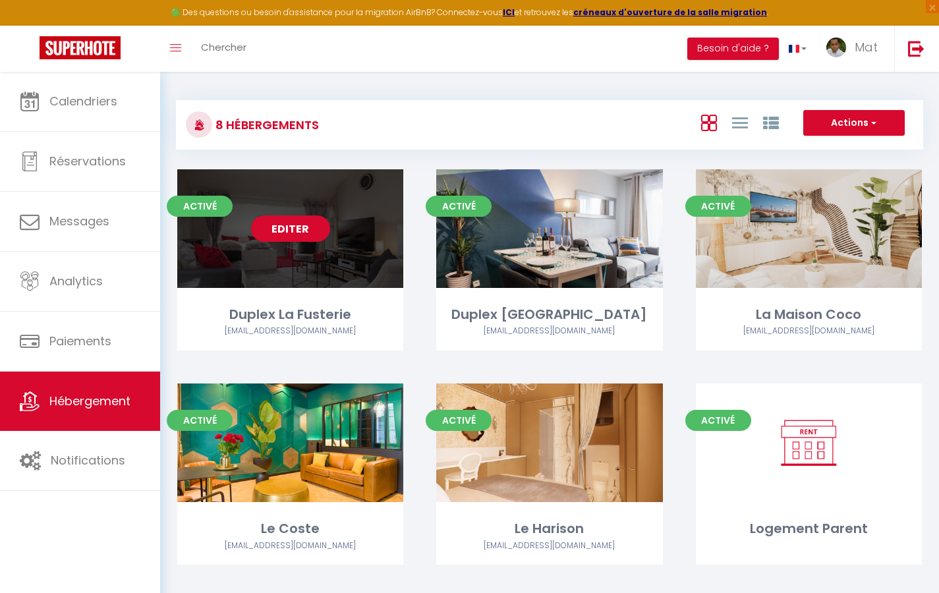 The image size is (939, 593). What do you see at coordinates (856, 49) in the screenshot?
I see `a: ... Mat` at bounding box center [856, 49].